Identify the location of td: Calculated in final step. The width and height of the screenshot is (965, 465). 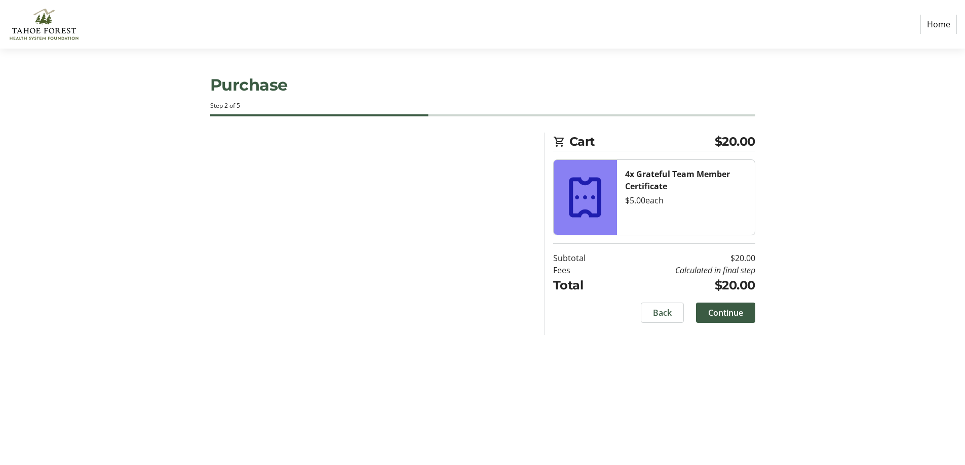
(683, 270).